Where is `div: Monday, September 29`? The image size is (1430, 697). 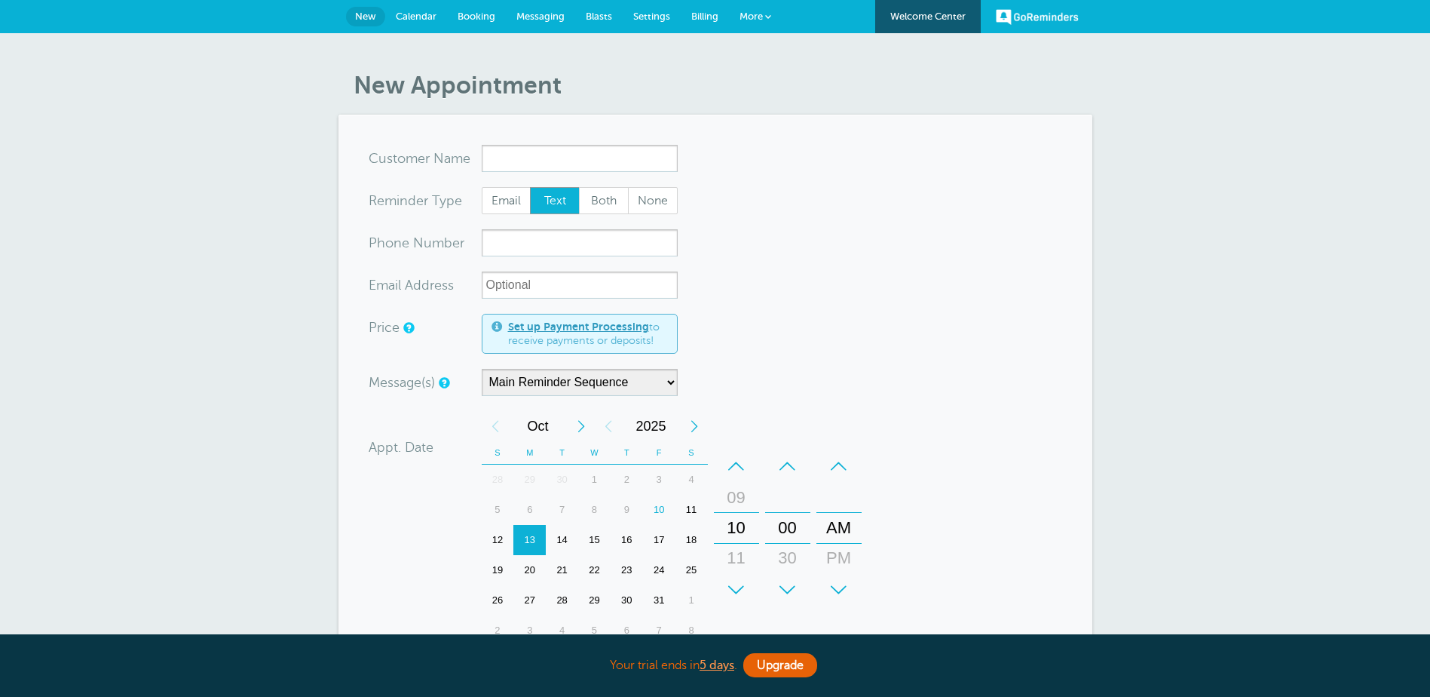 div: Monday, September 29 is located at coordinates (529, 480).